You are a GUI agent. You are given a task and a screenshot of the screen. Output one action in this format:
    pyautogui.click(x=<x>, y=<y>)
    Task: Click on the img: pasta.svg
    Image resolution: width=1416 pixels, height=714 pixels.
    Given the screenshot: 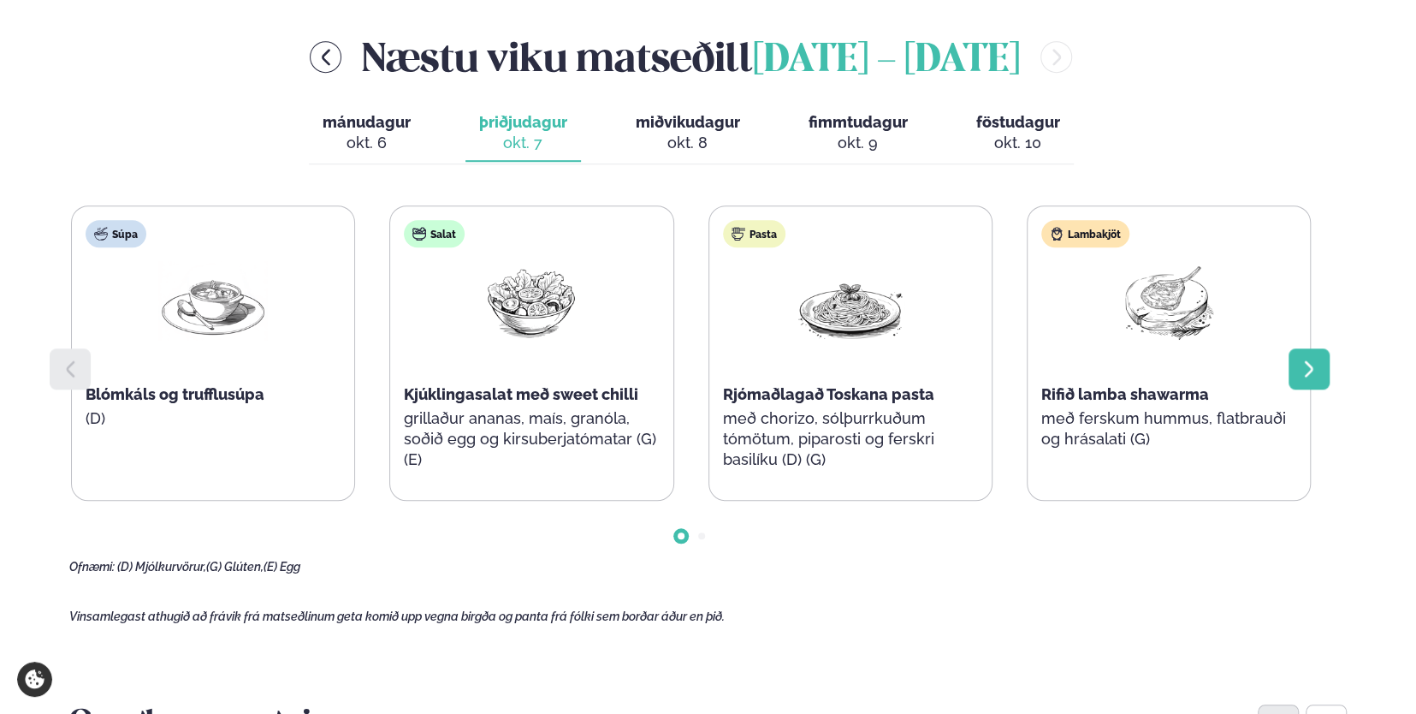 What is the action you would take?
    pyautogui.click(x=738, y=234)
    